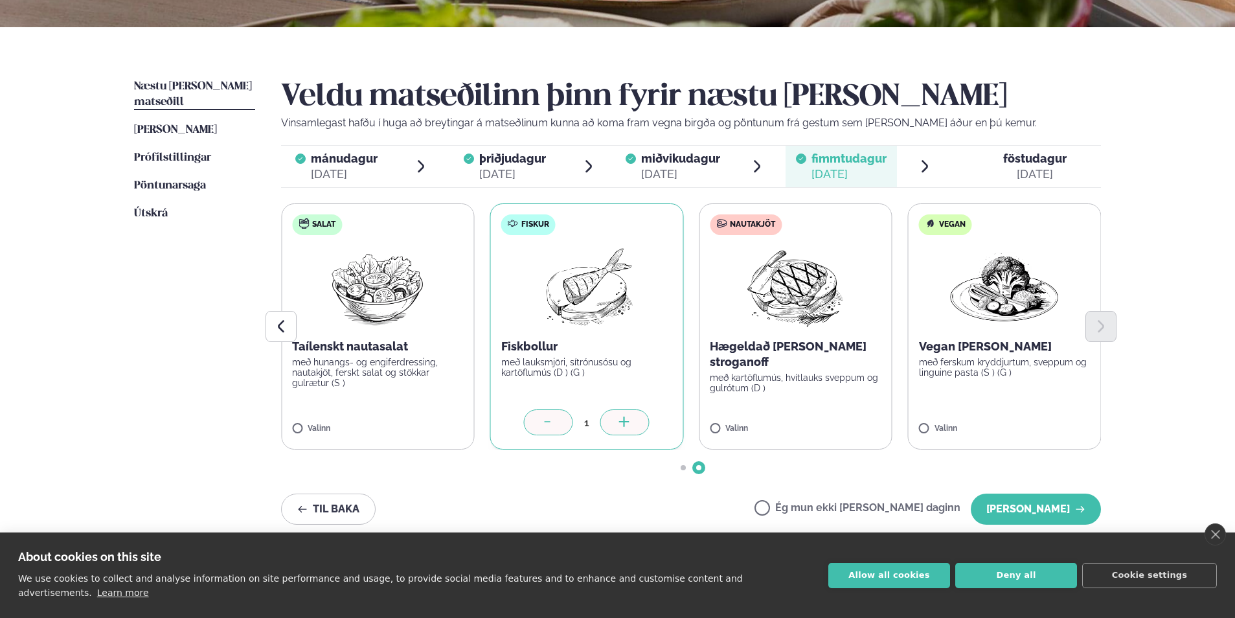 Image resolution: width=1235 pixels, height=618 pixels. Describe the element at coordinates (1005, 287) in the screenshot. I see `img: Vegan.png` at that location.